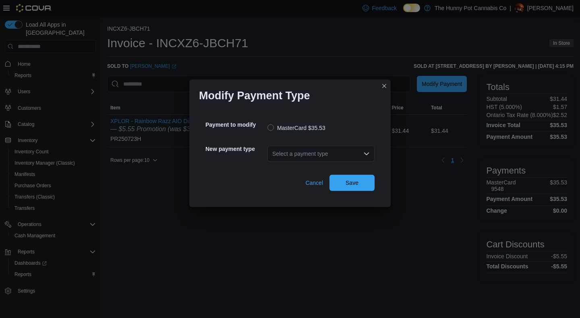  Describe the element at coordinates (273, 154) in the screenshot. I see `input: Accessible screen reader label` at that location.